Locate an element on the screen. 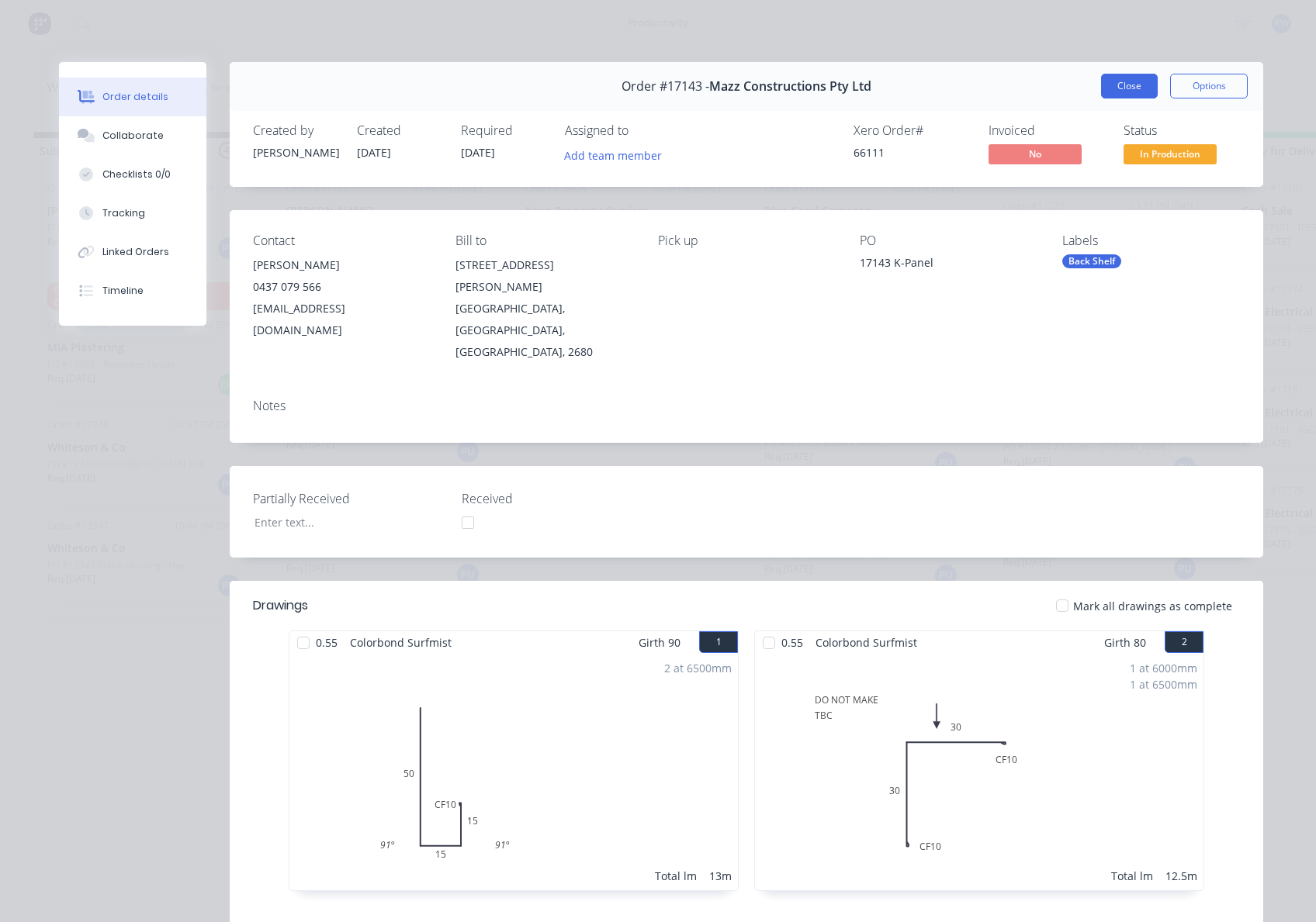 This screenshot has height=922, width=1316. button: Options is located at coordinates (1209, 86).